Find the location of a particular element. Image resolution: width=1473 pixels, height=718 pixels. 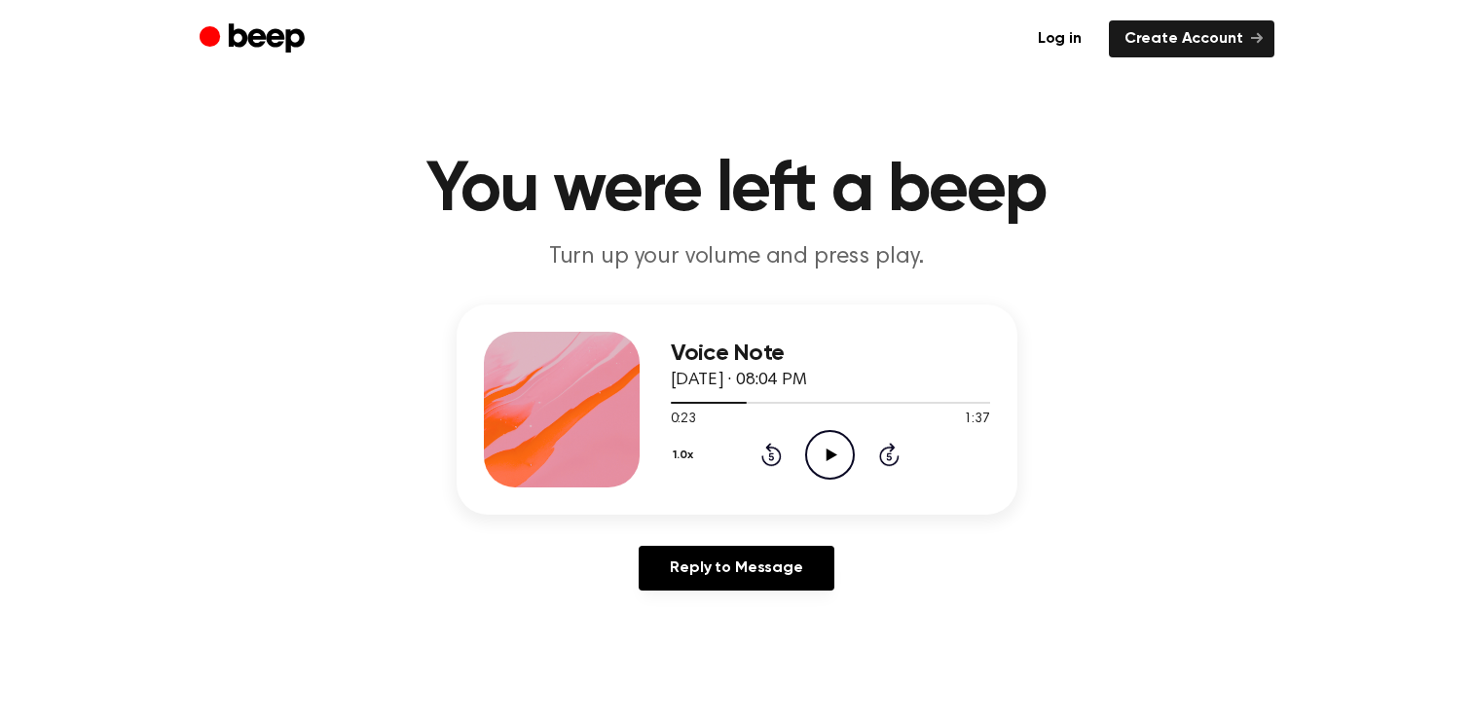

h3: Voice Note is located at coordinates (830, 353).